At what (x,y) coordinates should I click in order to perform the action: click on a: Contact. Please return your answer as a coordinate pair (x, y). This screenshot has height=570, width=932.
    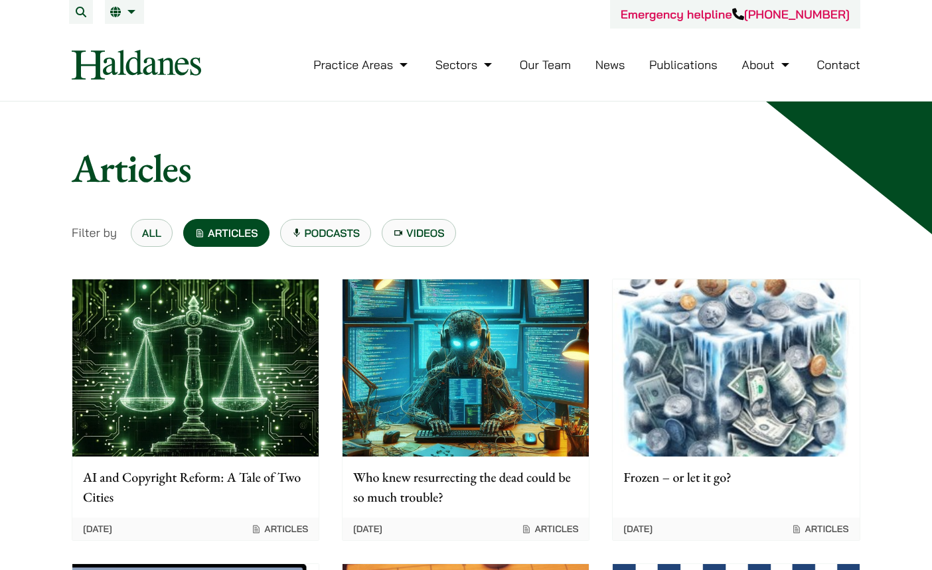
    Looking at the image, I should click on (838, 64).